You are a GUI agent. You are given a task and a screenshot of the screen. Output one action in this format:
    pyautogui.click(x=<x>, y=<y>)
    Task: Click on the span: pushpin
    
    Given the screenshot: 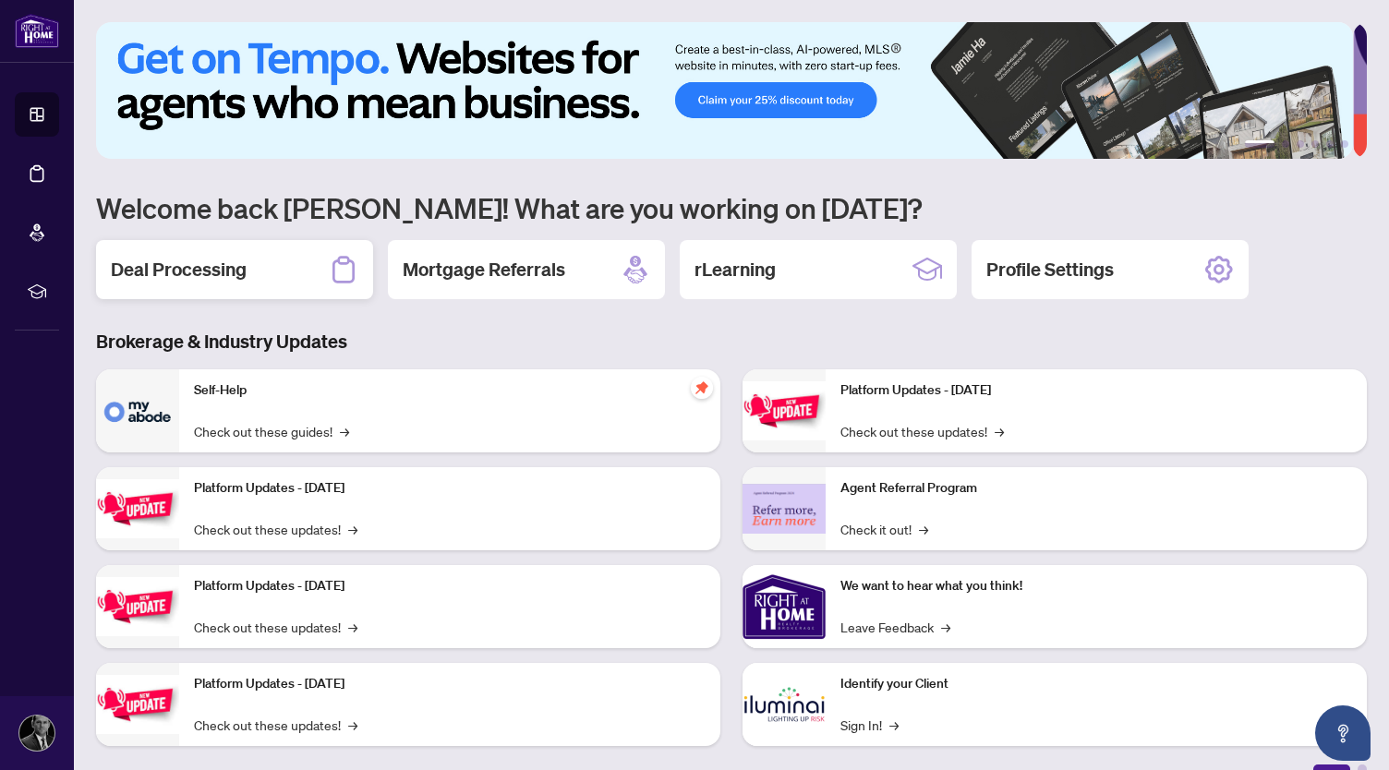 What is the action you would take?
    pyautogui.click(x=702, y=388)
    